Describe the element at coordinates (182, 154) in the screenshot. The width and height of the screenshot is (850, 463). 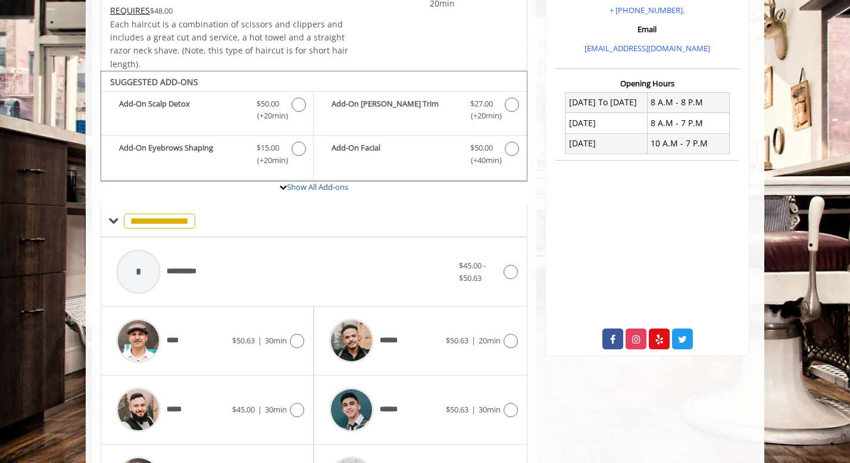
I see `b: Add-On Eyebrows Shaping` at that location.